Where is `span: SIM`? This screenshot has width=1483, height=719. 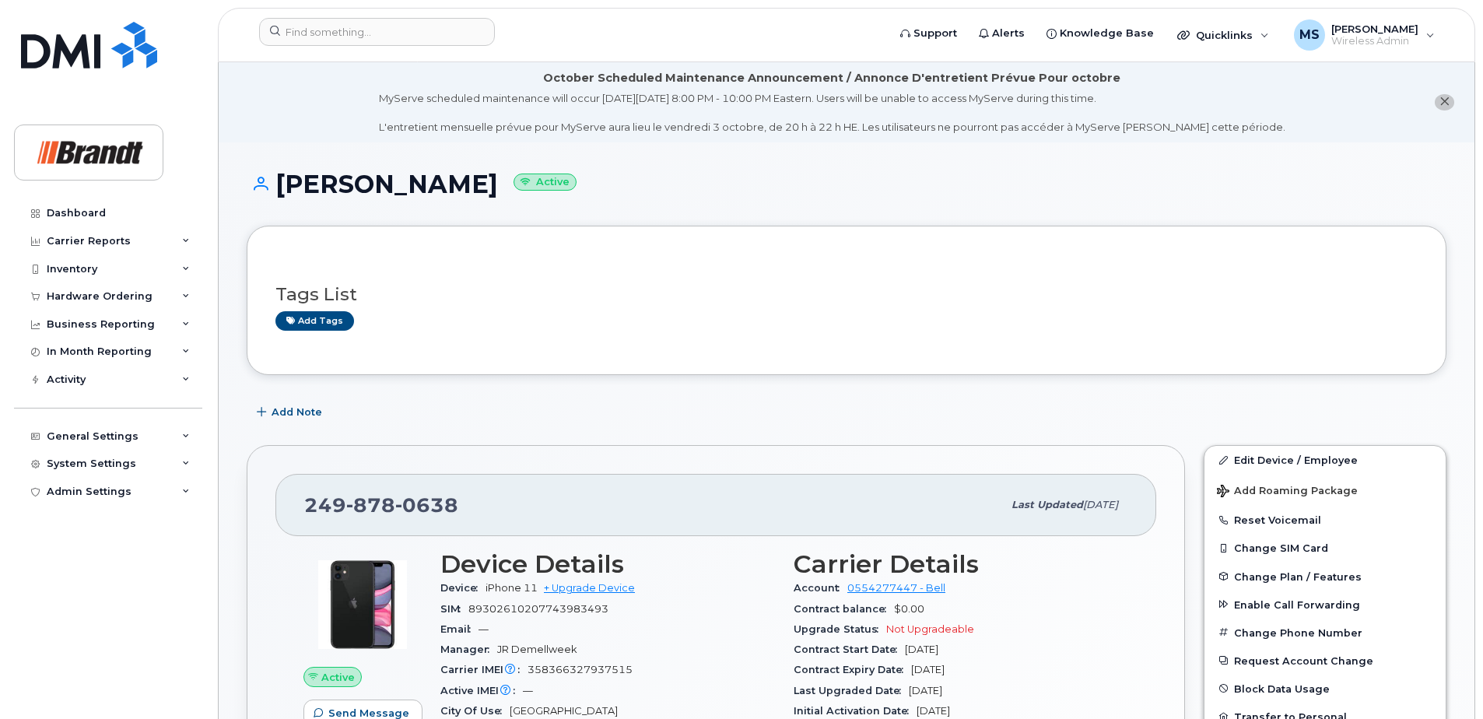
span: SIM is located at coordinates (454, 608).